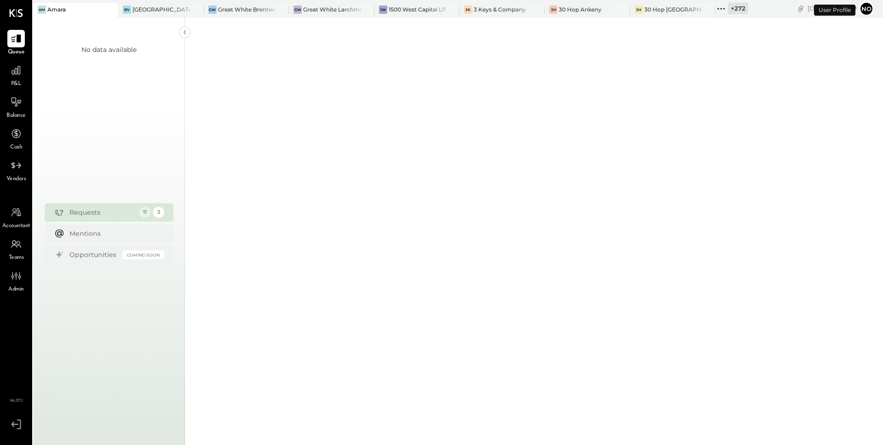 This screenshot has width=883, height=445. What do you see at coordinates (16, 290) in the screenshot?
I see `span: Admin` at bounding box center [16, 290].